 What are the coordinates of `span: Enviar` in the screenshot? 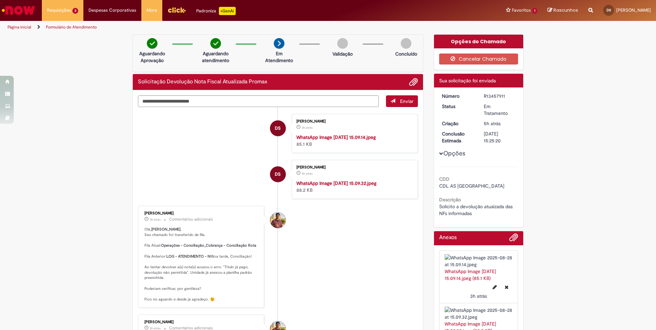 It's located at (407, 101).